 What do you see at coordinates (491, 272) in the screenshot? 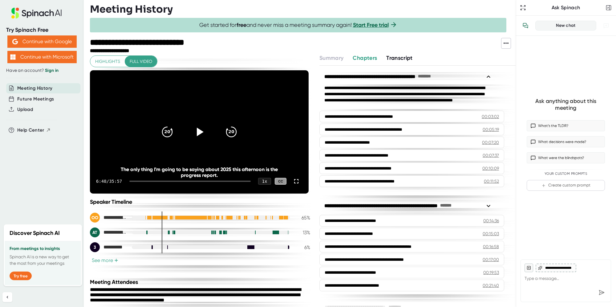
I see `div: 00:19:53` at bounding box center [491, 272].